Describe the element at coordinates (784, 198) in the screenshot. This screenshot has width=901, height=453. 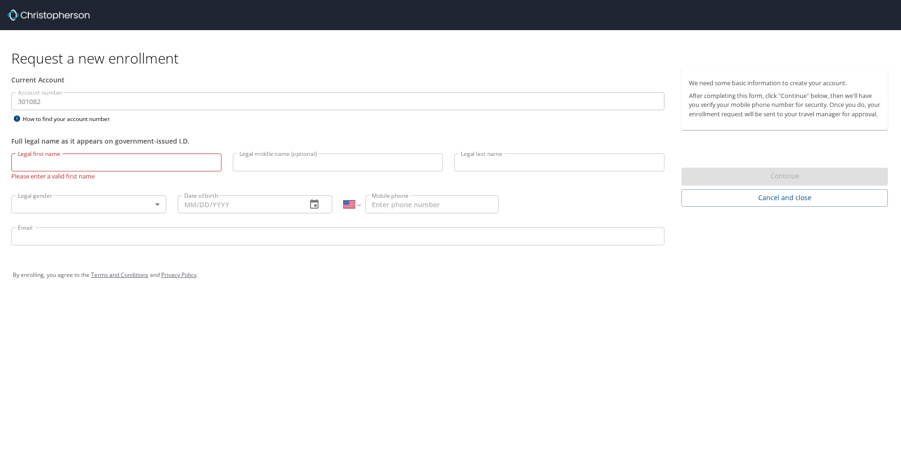
I see `span: Cancel and close` at that location.